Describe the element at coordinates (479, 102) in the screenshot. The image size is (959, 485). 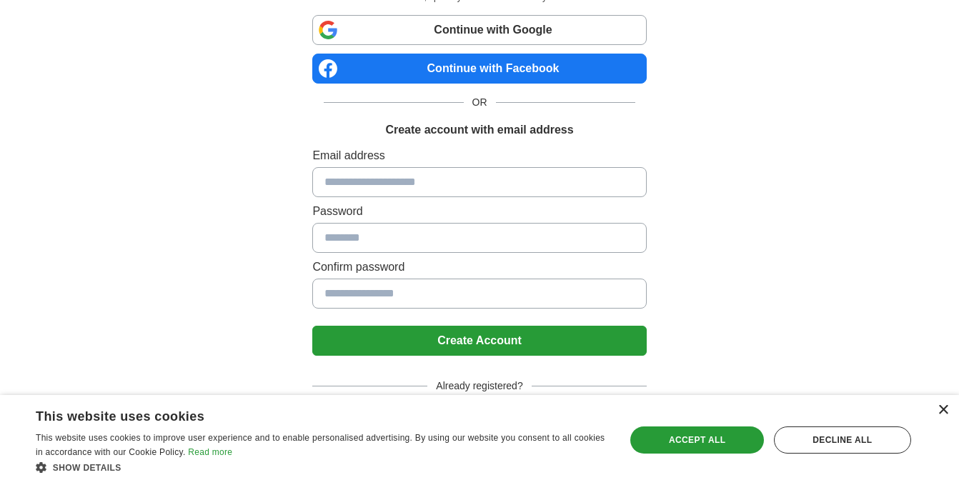
I see `span: OR` at that location.